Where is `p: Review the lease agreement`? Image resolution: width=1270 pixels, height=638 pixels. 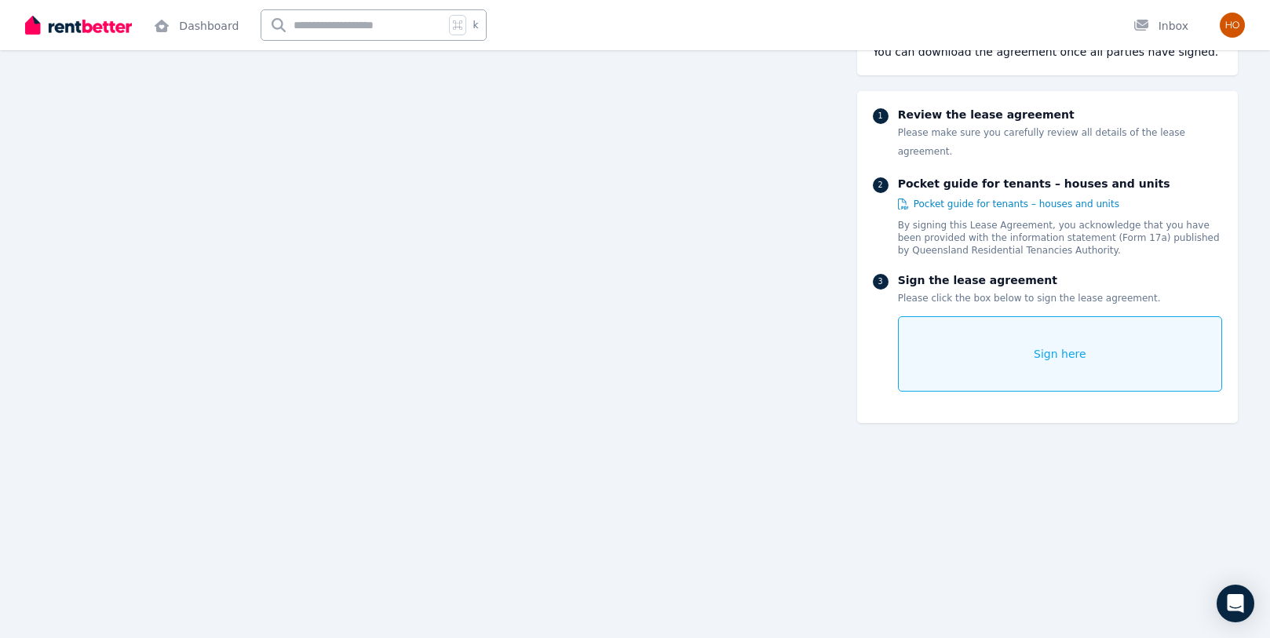 p: Review the lease agreement is located at coordinates (1060, 115).